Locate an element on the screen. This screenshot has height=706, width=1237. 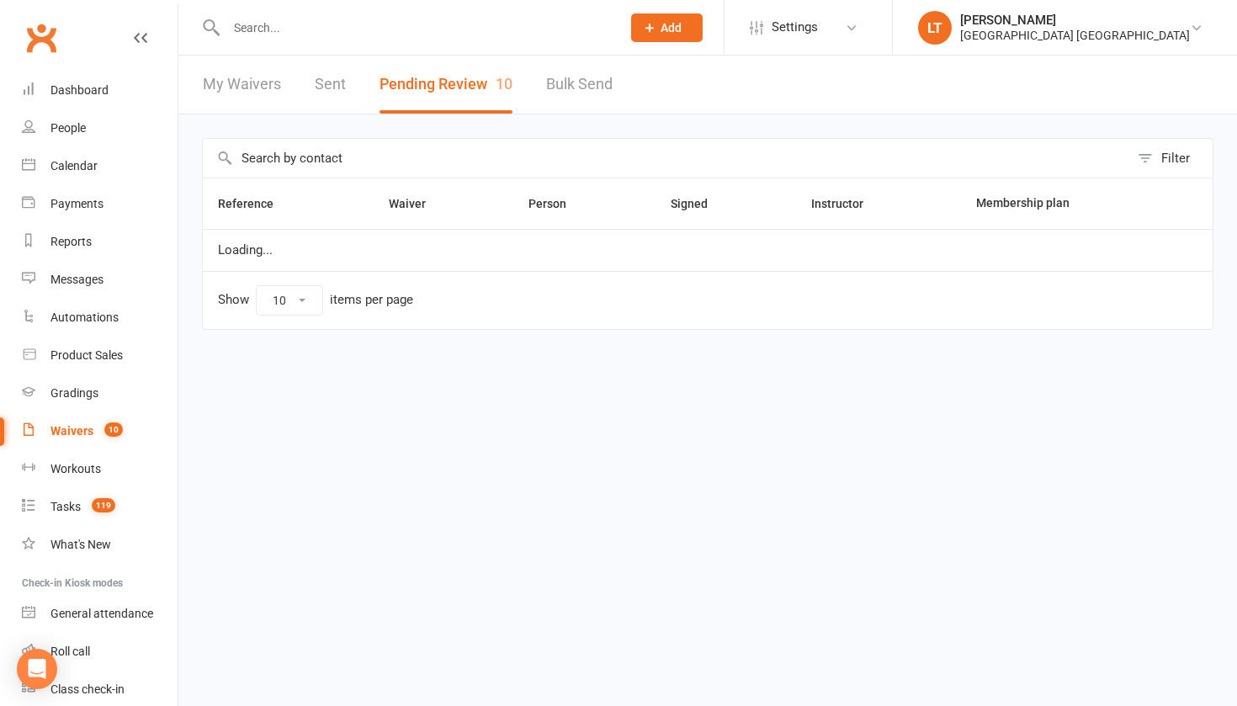
button: Filter is located at coordinates (1170, 158).